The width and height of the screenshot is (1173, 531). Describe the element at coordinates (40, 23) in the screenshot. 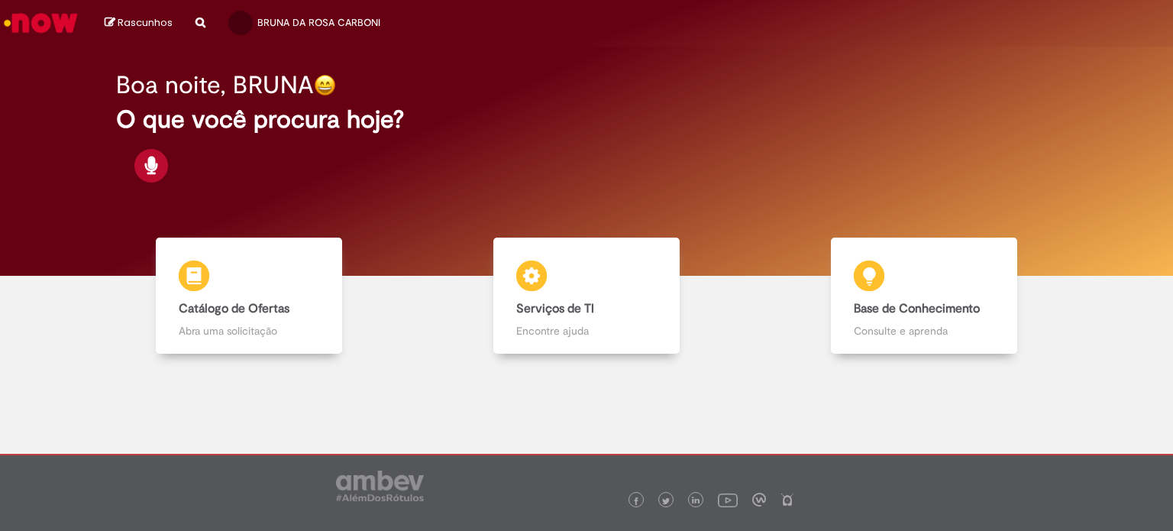

I see `img: ServiceNow` at that location.